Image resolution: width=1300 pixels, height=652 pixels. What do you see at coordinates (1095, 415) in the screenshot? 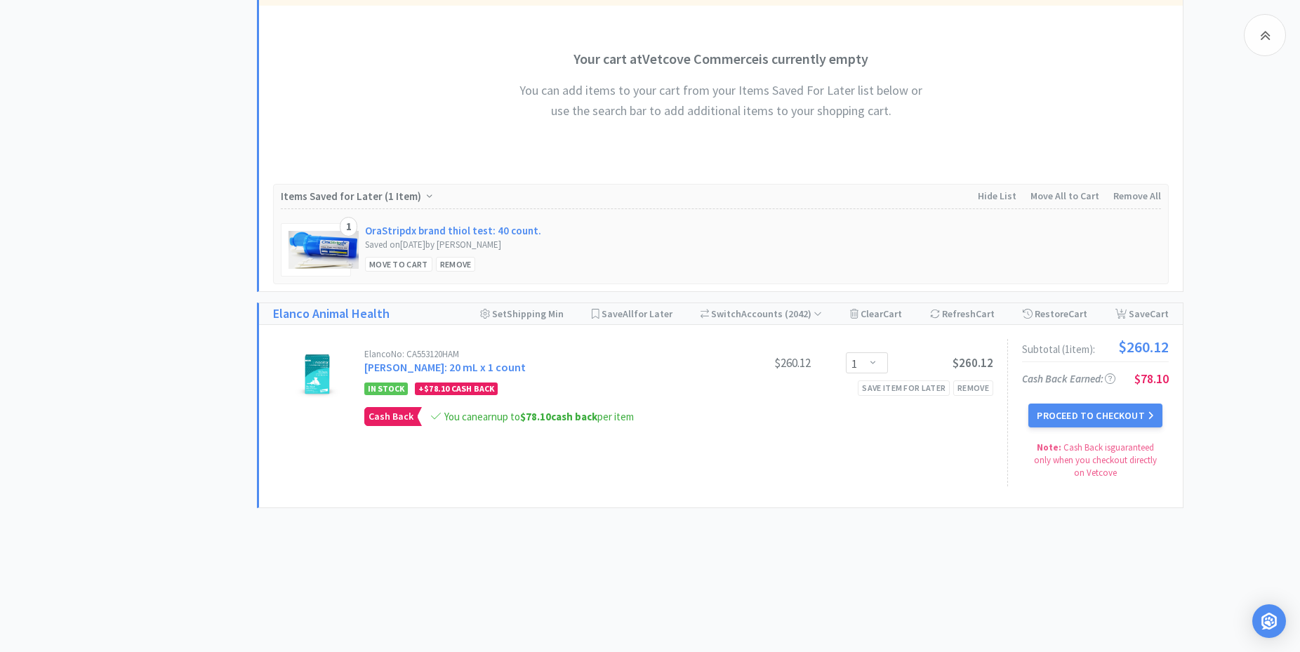
I see `button: Proceed to Checkout` at bounding box center [1095, 415].